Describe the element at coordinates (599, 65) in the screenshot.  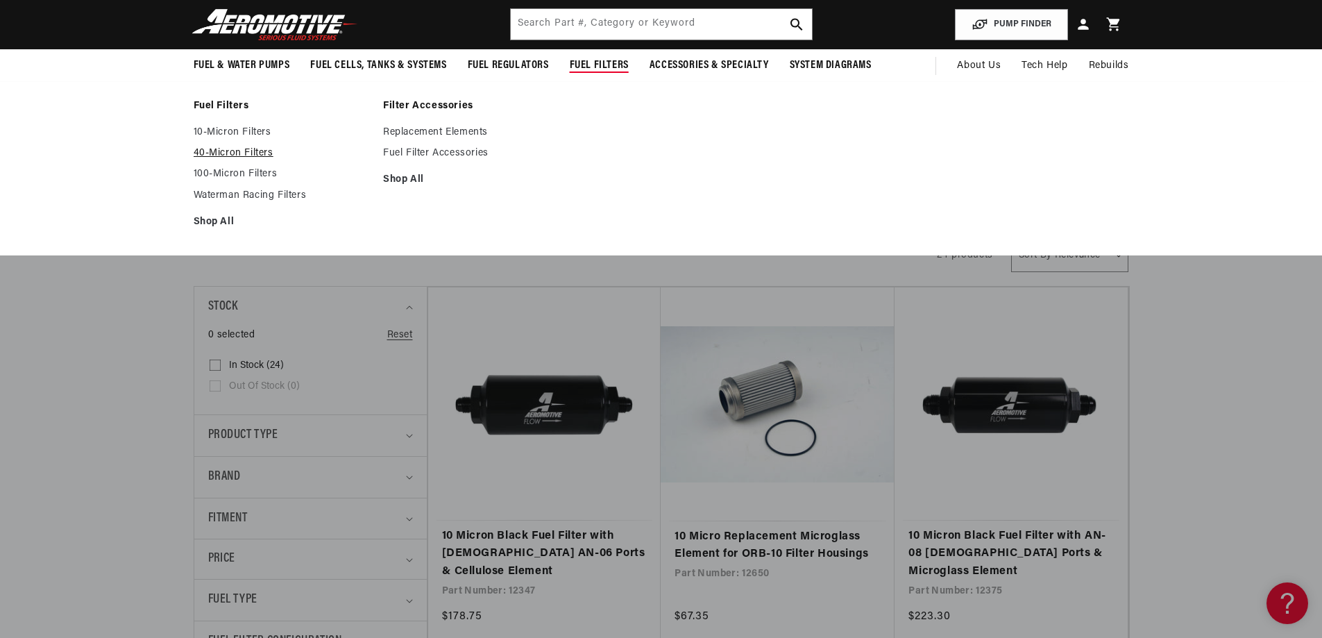
I see `span: Fuel Filters` at that location.